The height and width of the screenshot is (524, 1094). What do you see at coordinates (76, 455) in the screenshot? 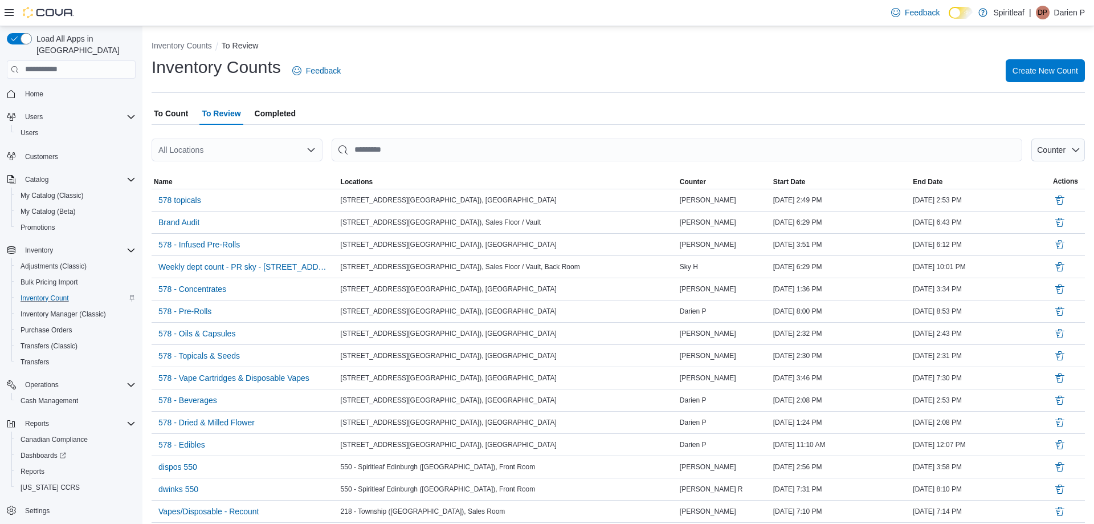
I see `span: Dashboards` at bounding box center [76, 455].